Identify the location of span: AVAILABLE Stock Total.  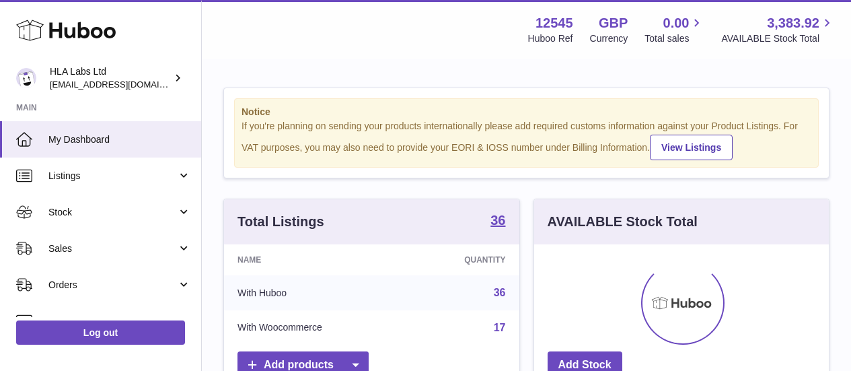
(777, 38).